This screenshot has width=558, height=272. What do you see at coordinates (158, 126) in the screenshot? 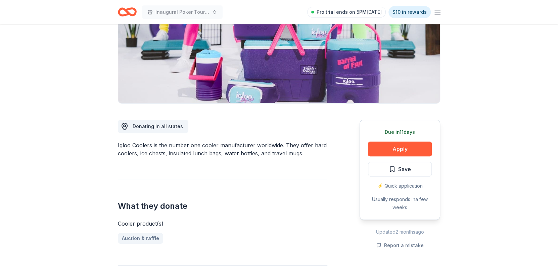
I see `span: Donating in all states` at bounding box center [158, 126].